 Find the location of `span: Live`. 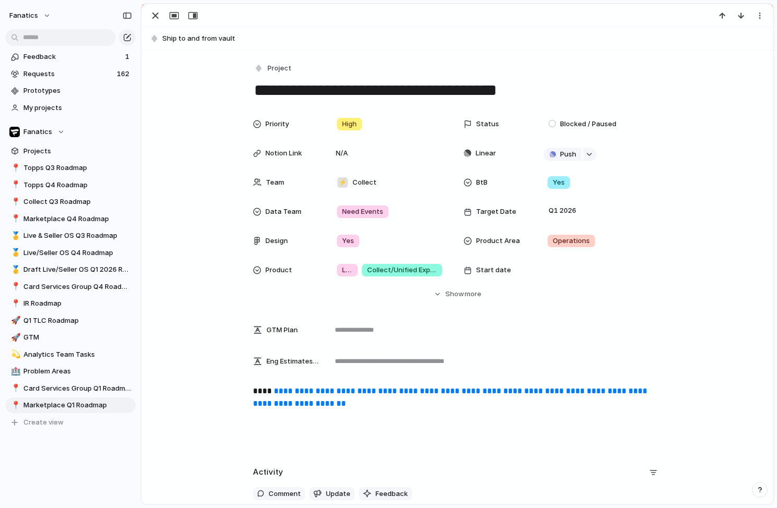

span: Live is located at coordinates (347, 270).